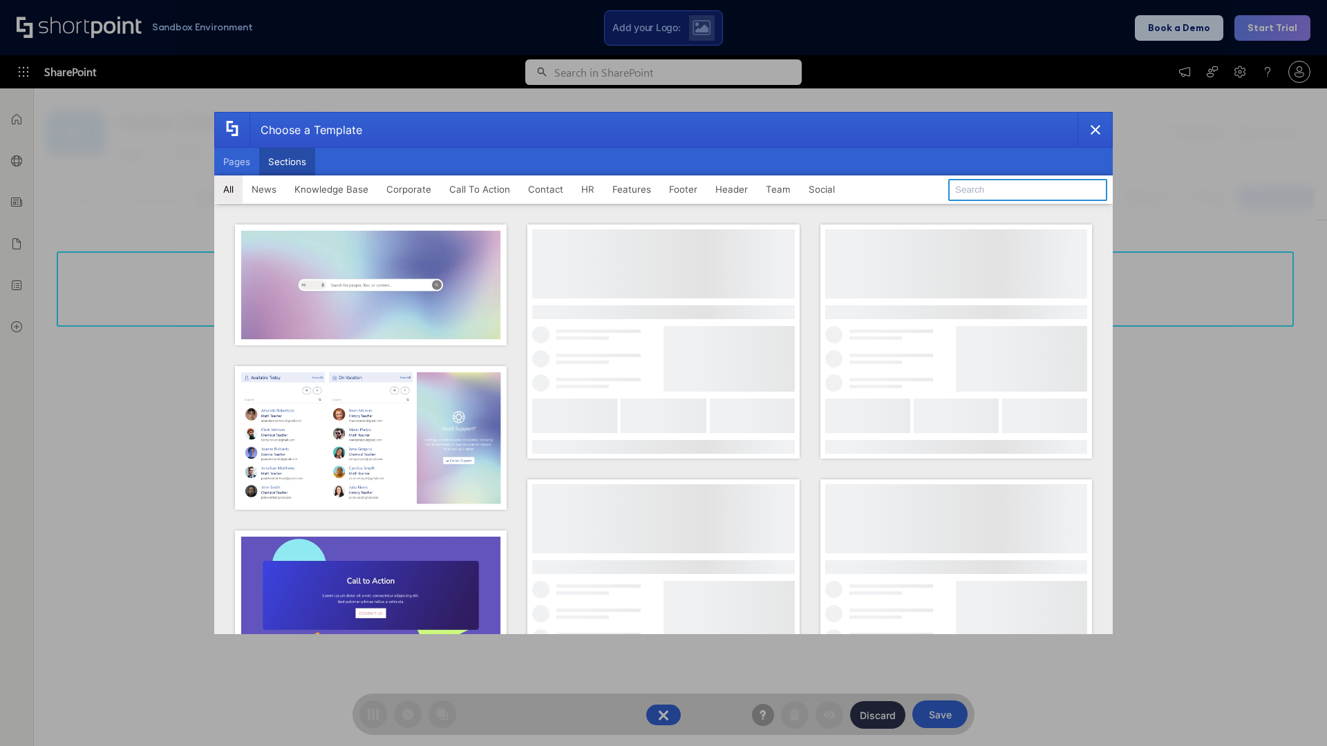 The width and height of the screenshot is (1327, 746). What do you see at coordinates (663, 373) in the screenshot?
I see `div: template selector` at bounding box center [663, 373].